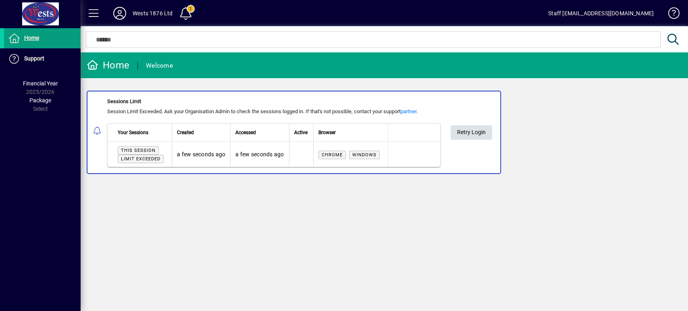 The height and width of the screenshot is (311, 688). What do you see at coordinates (159, 66) in the screenshot?
I see `div: Welcome` at bounding box center [159, 66].